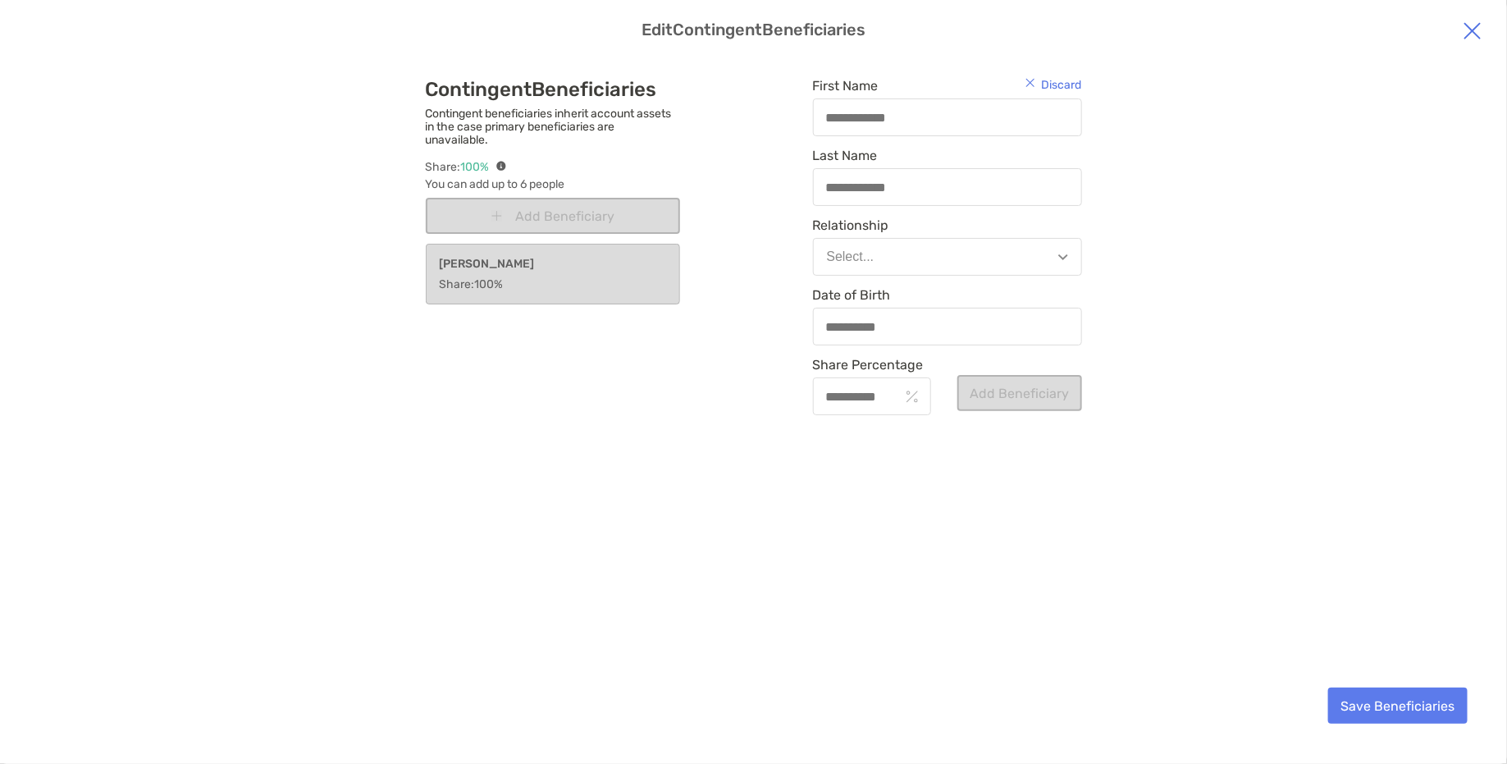  What do you see at coordinates (947, 117) in the screenshot?
I see `input: First Name` at bounding box center [947, 117].